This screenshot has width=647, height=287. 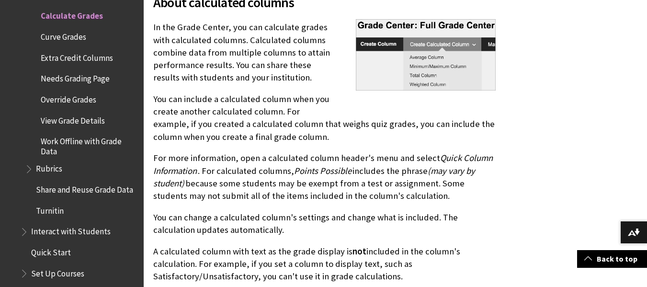 What do you see at coordinates (73, 119) in the screenshot?
I see `span: View Grade Details` at bounding box center [73, 119].